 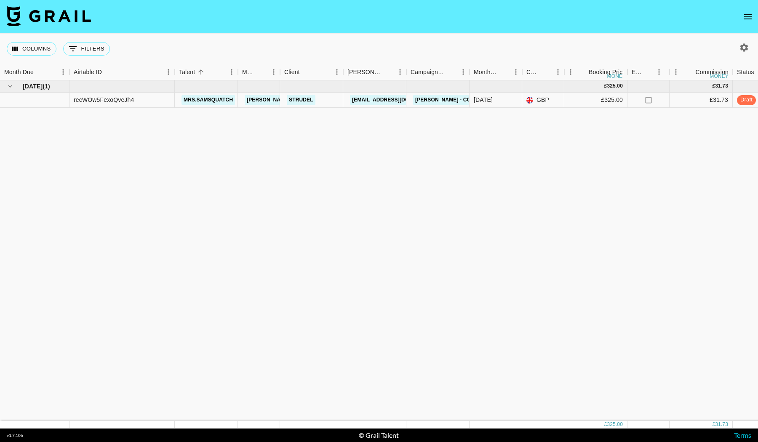 What do you see at coordinates (375, 72) in the screenshot?
I see `div: Booker` at bounding box center [375, 72].